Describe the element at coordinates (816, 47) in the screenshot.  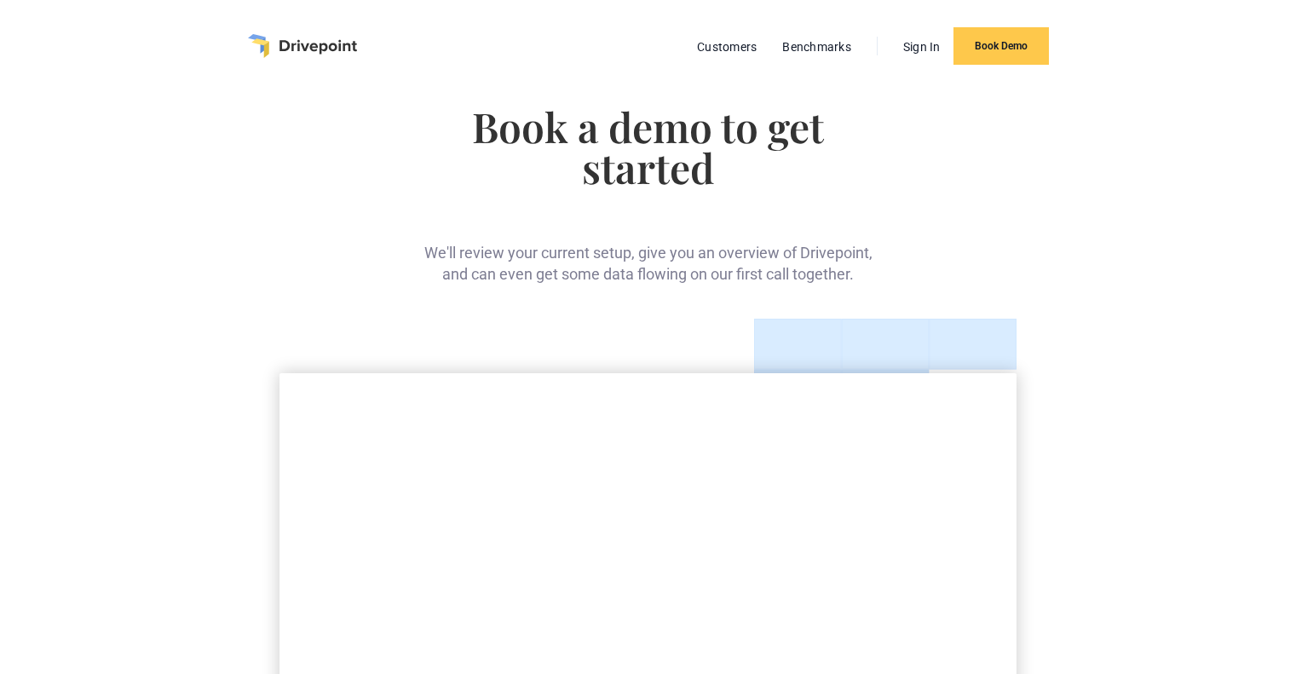
I see `a: Benchmarks` at that location.